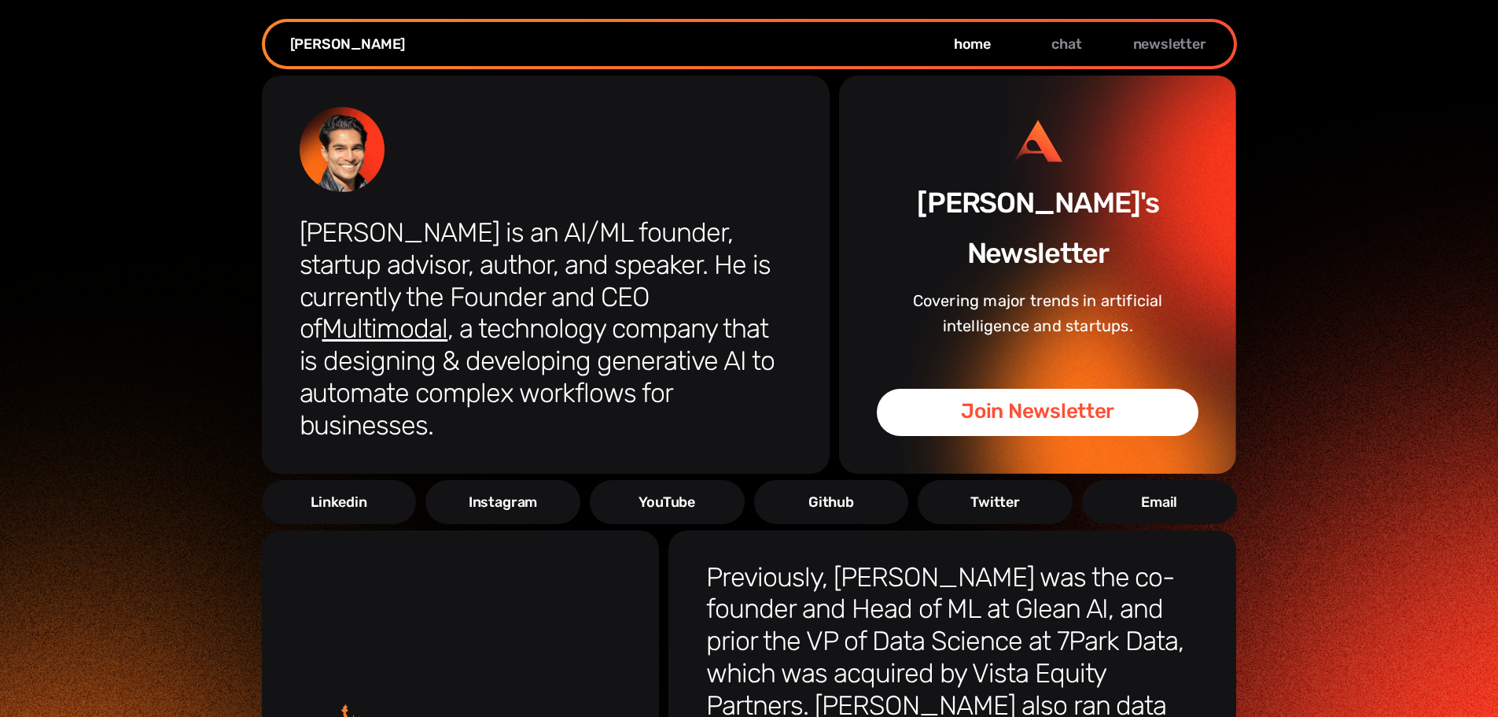  What do you see at coordinates (503, 502) in the screenshot?
I see `div: Instagram` at bounding box center [503, 502].